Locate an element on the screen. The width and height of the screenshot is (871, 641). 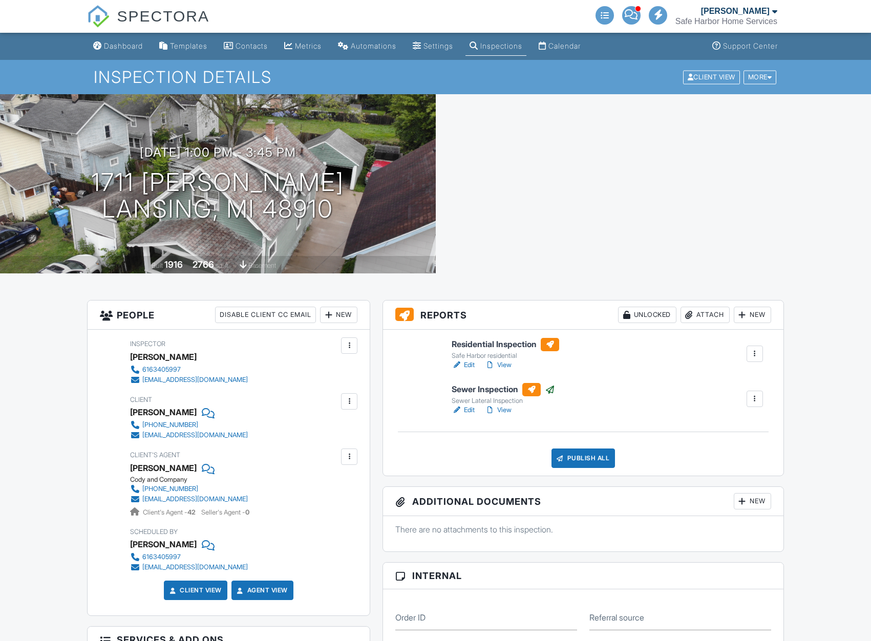
strong: 42 is located at coordinates (192, 512).